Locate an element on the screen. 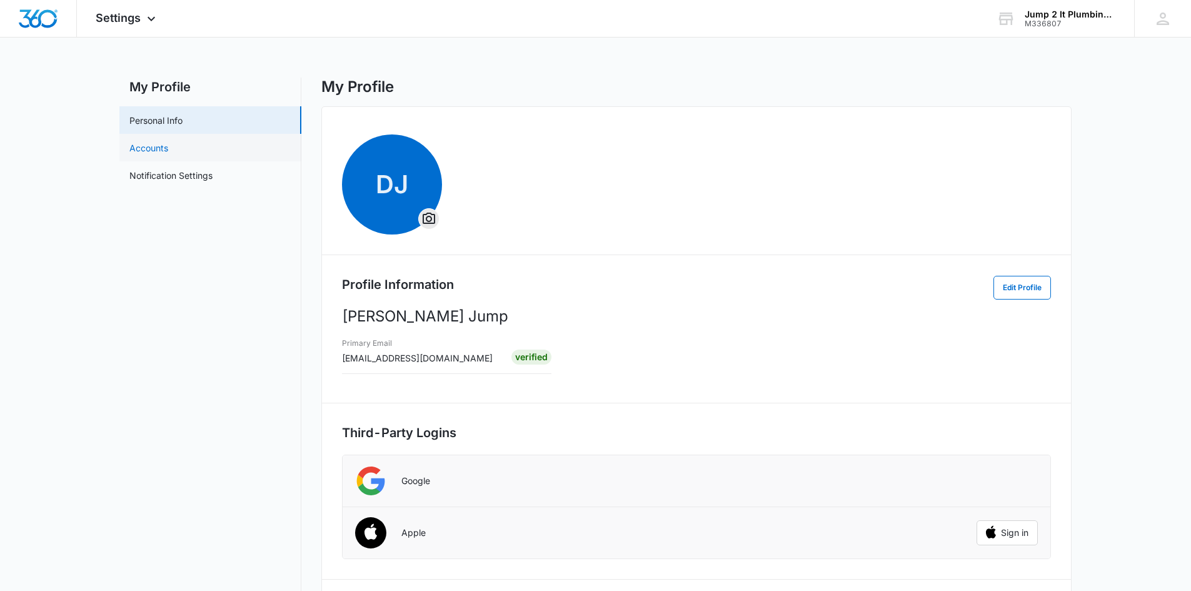  img: Google is located at coordinates (371, 481).